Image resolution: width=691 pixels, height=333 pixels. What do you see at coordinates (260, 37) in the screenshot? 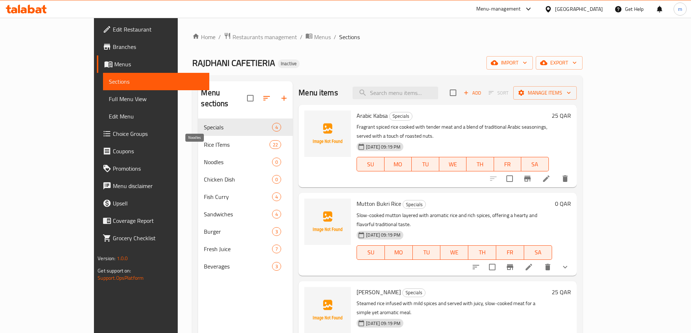
I see `a: Restaurants management` at bounding box center [260, 37].